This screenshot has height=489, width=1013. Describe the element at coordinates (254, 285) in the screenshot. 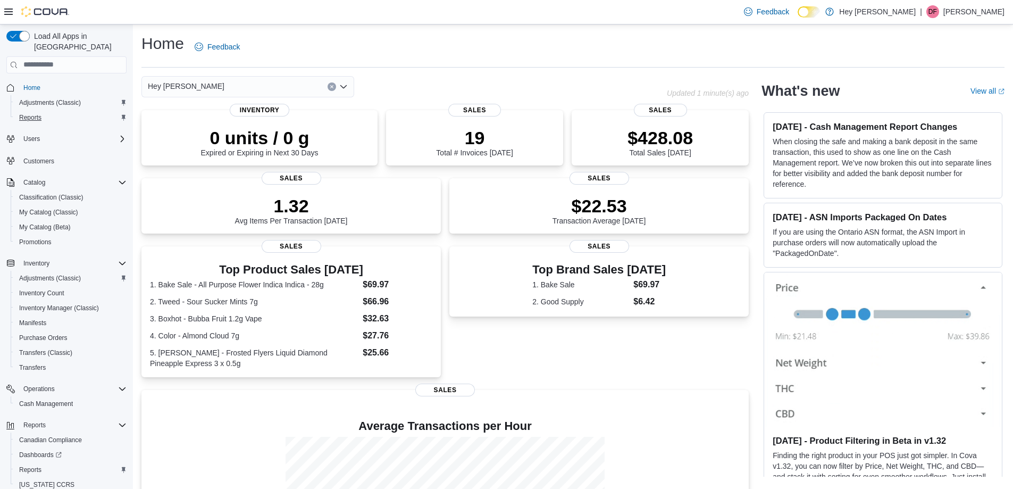

I see `dt: 1. Bake Sale - All Purpose Flower Indica Indica - 28g` at that location.